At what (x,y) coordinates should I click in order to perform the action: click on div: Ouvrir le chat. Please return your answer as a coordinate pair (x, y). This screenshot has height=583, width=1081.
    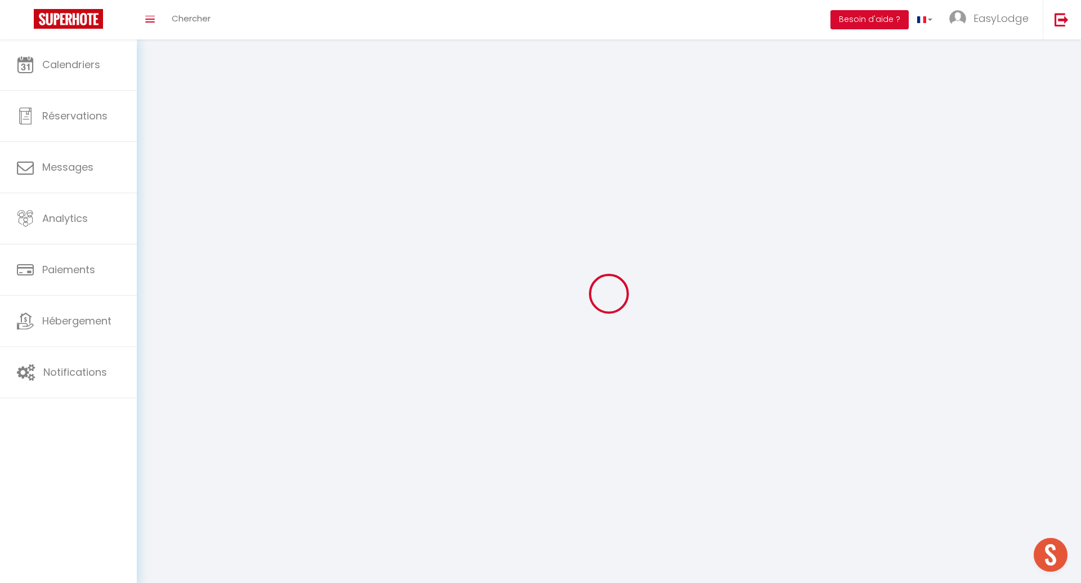
    Looking at the image, I should click on (1051, 555).